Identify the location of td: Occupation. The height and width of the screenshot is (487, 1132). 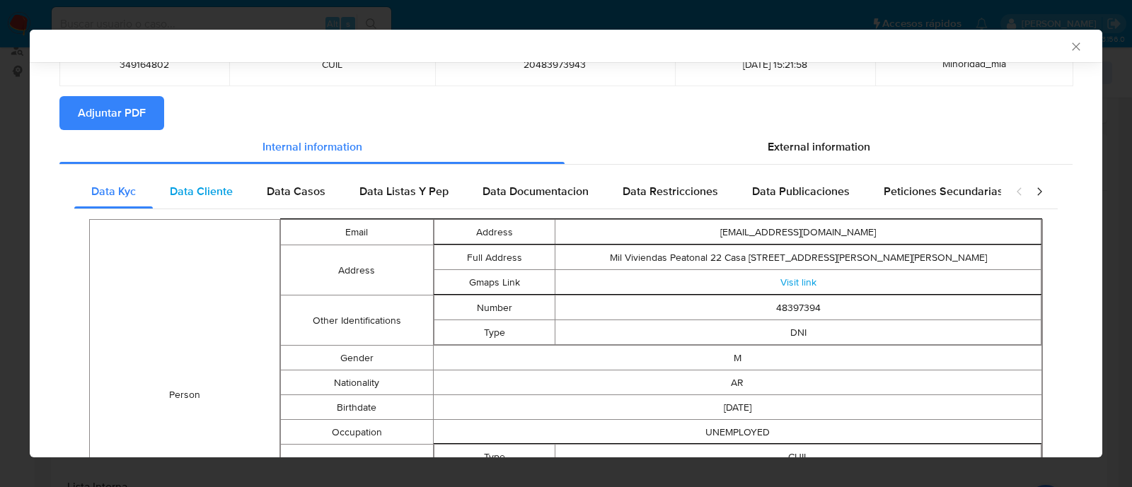
(356, 432).